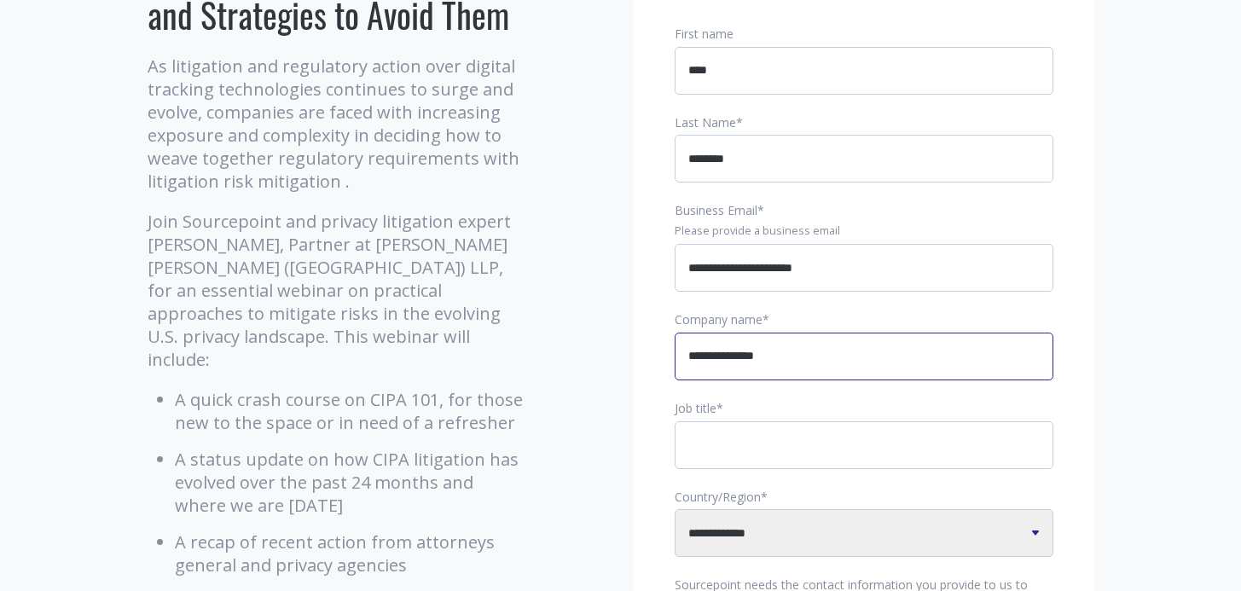  Describe the element at coordinates (864, 231) in the screenshot. I see `legend: Please provide a business email` at that location.